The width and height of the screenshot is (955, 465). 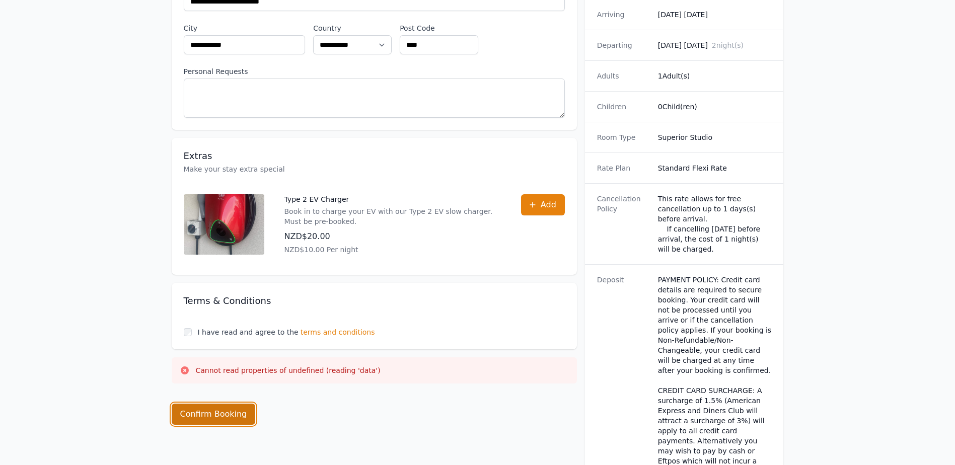 I want to click on dd: Standard Flexi Rate, so click(x=715, y=168).